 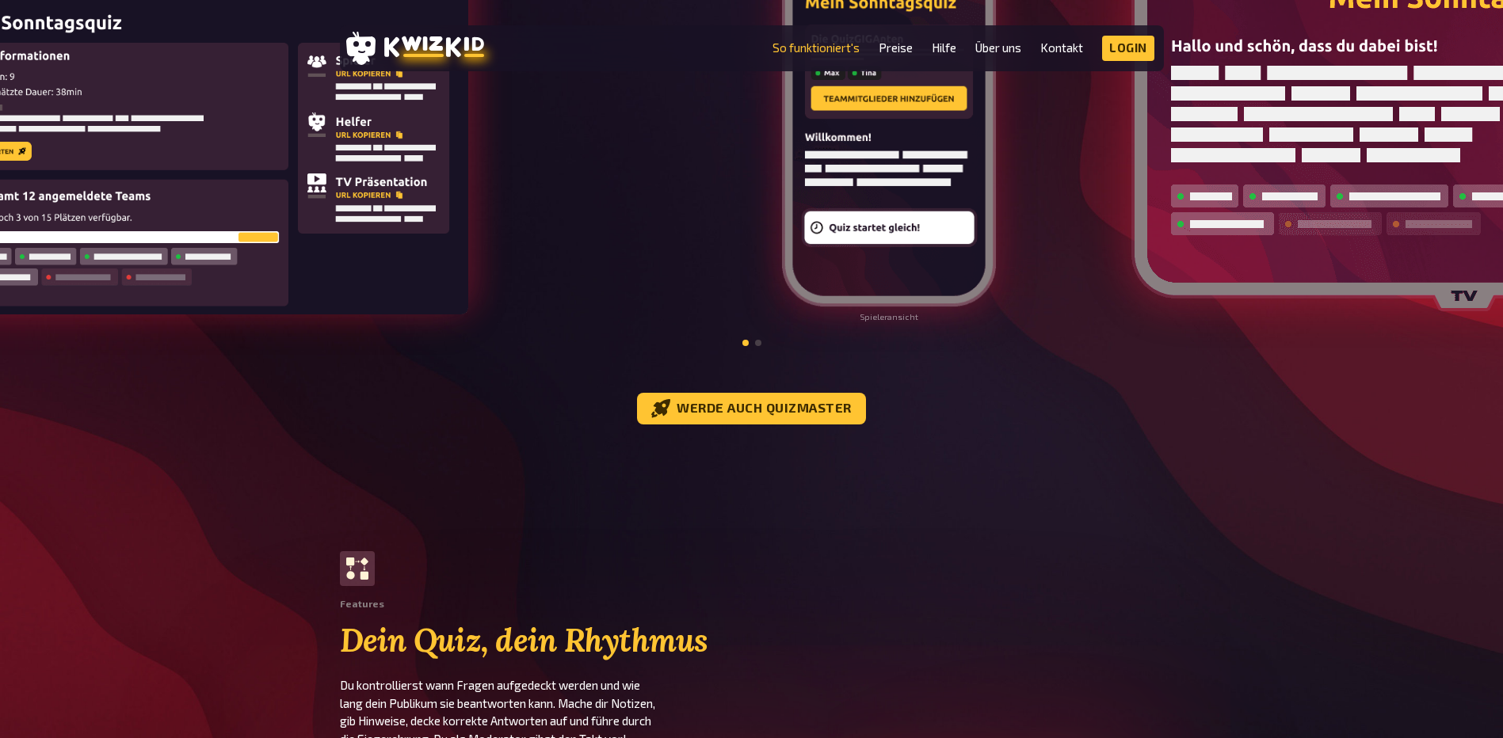 What do you see at coordinates (816, 48) in the screenshot?
I see `a: So funktioniert's` at bounding box center [816, 48].